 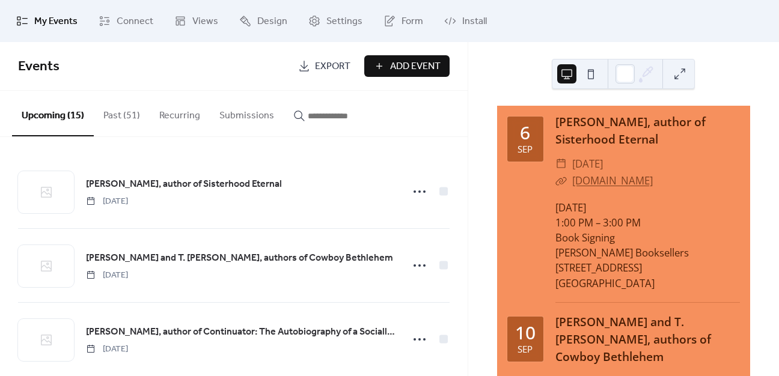 I want to click on a: Add Event, so click(x=407, y=66).